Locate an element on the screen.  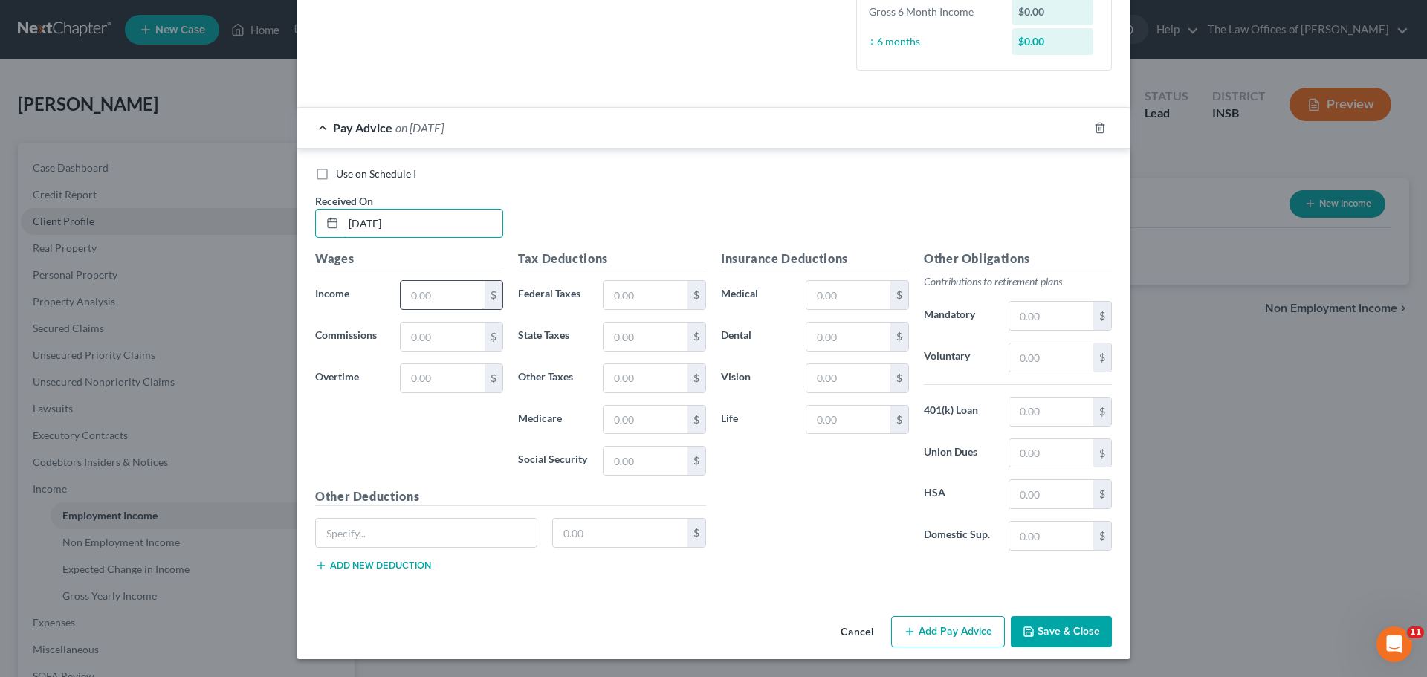
label: Medicare is located at coordinates (553, 420).